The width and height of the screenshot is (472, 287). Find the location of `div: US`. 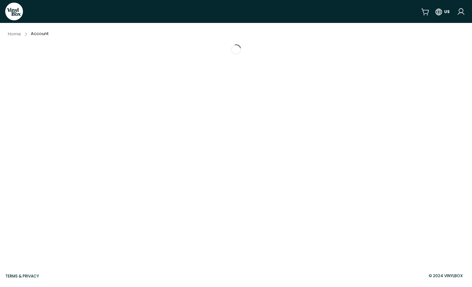

div: US is located at coordinates (447, 12).